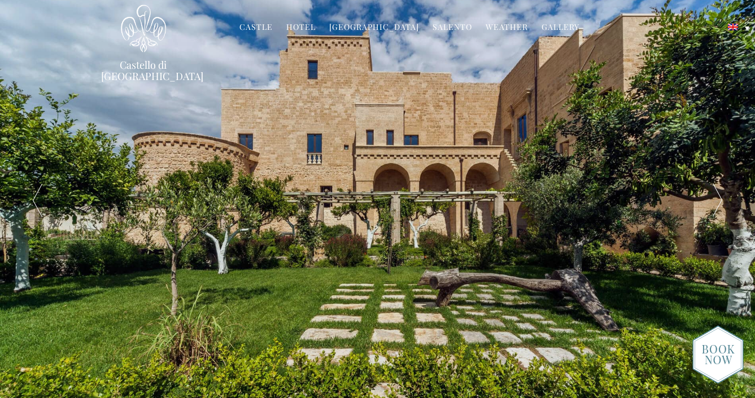 This screenshot has height=398, width=755. What do you see at coordinates (717, 355) in the screenshot?
I see `img: new-booknow.png` at bounding box center [717, 355].